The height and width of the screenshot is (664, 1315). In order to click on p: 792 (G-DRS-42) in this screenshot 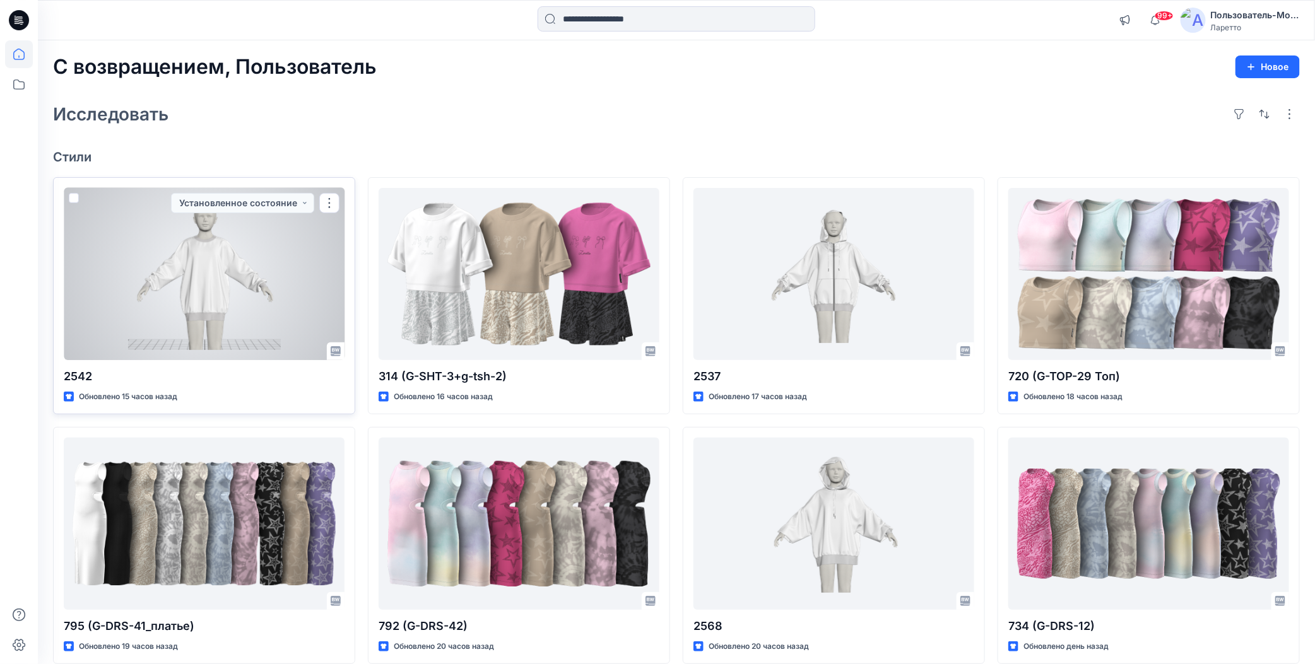, I will do `click(519, 627)`.